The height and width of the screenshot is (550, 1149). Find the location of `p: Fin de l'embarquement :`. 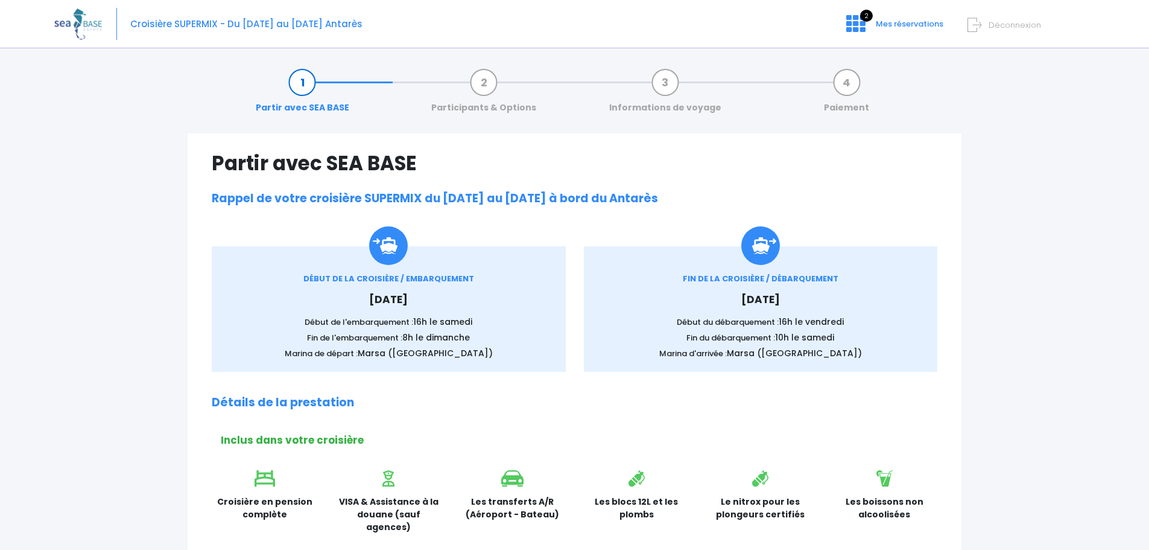

p: Fin de l'embarquement : is located at coordinates (389, 337).